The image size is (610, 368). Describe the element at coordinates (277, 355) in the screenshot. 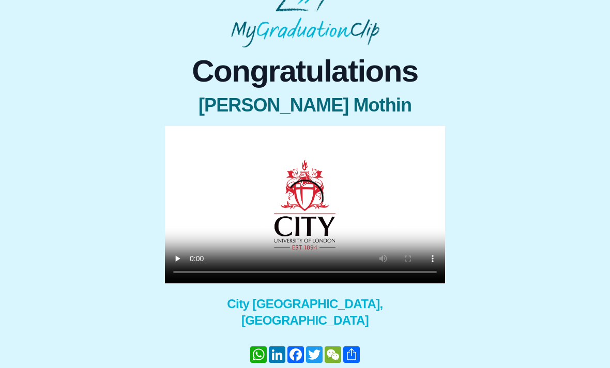

I see `a: LinkedIn` at that location.